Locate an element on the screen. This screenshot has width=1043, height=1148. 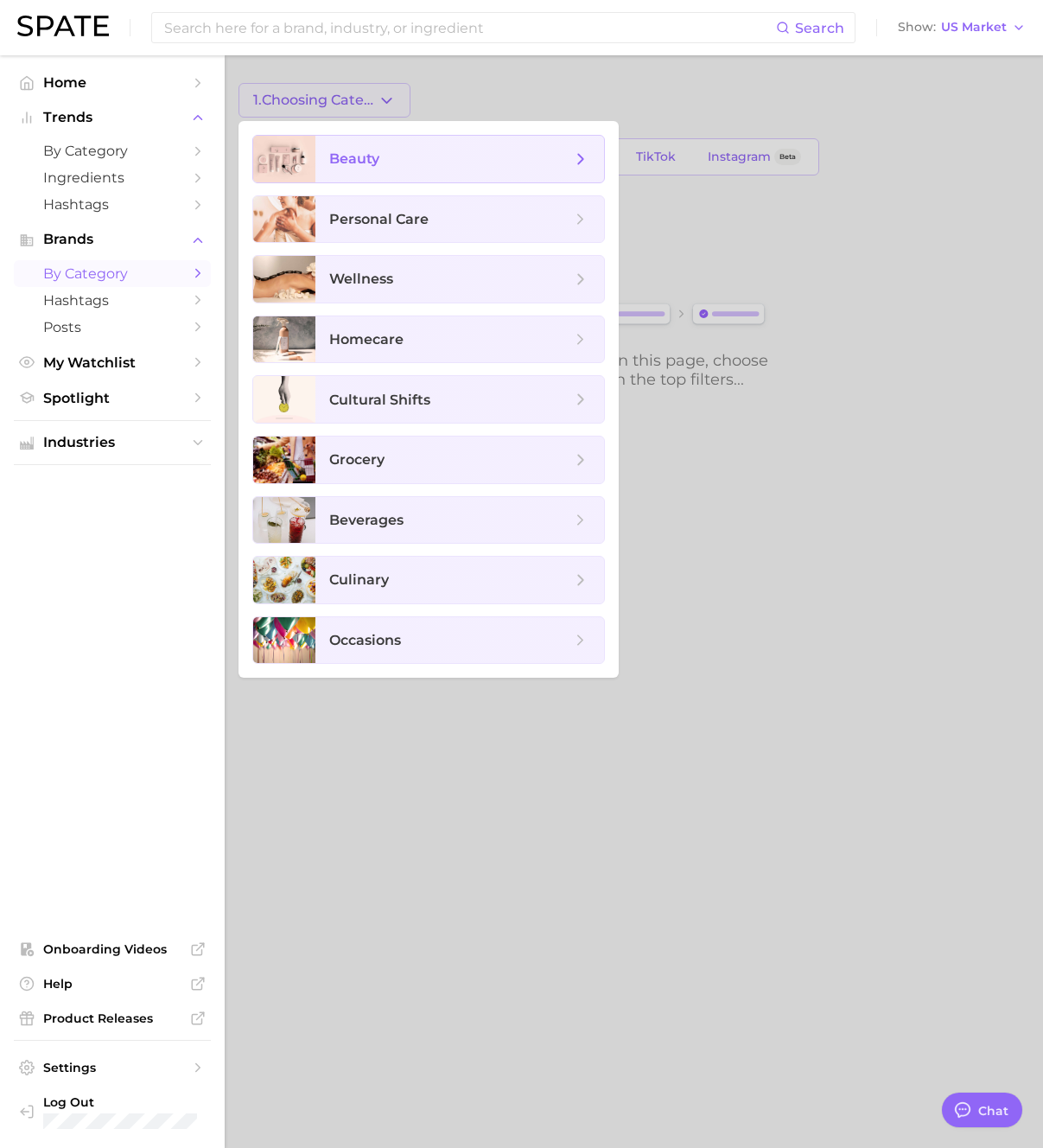
a: Ingredients is located at coordinates (112, 178).